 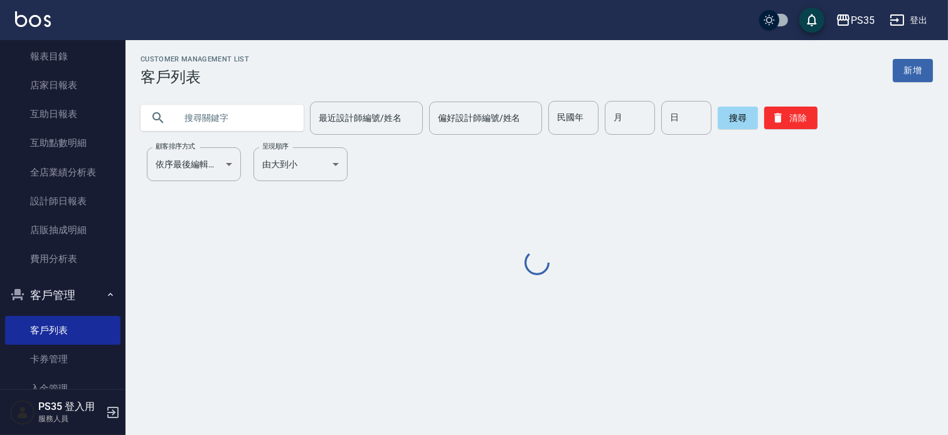 I want to click on a: 互助日報表, so click(x=63, y=114).